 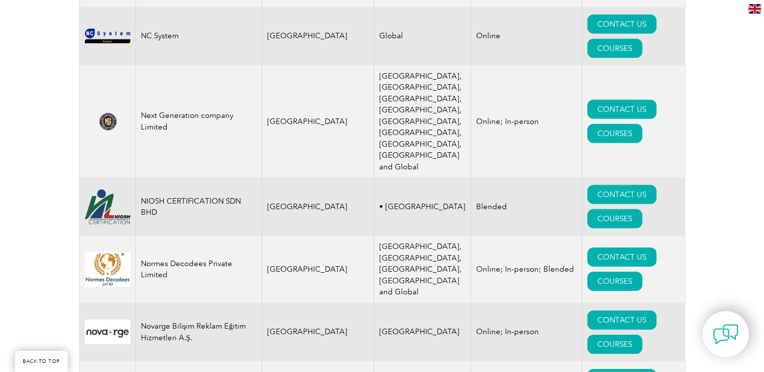 I want to click on td: Novarge Bilişim Reklam Eğitim Hizmetleri A.Ş., so click(x=198, y=333).